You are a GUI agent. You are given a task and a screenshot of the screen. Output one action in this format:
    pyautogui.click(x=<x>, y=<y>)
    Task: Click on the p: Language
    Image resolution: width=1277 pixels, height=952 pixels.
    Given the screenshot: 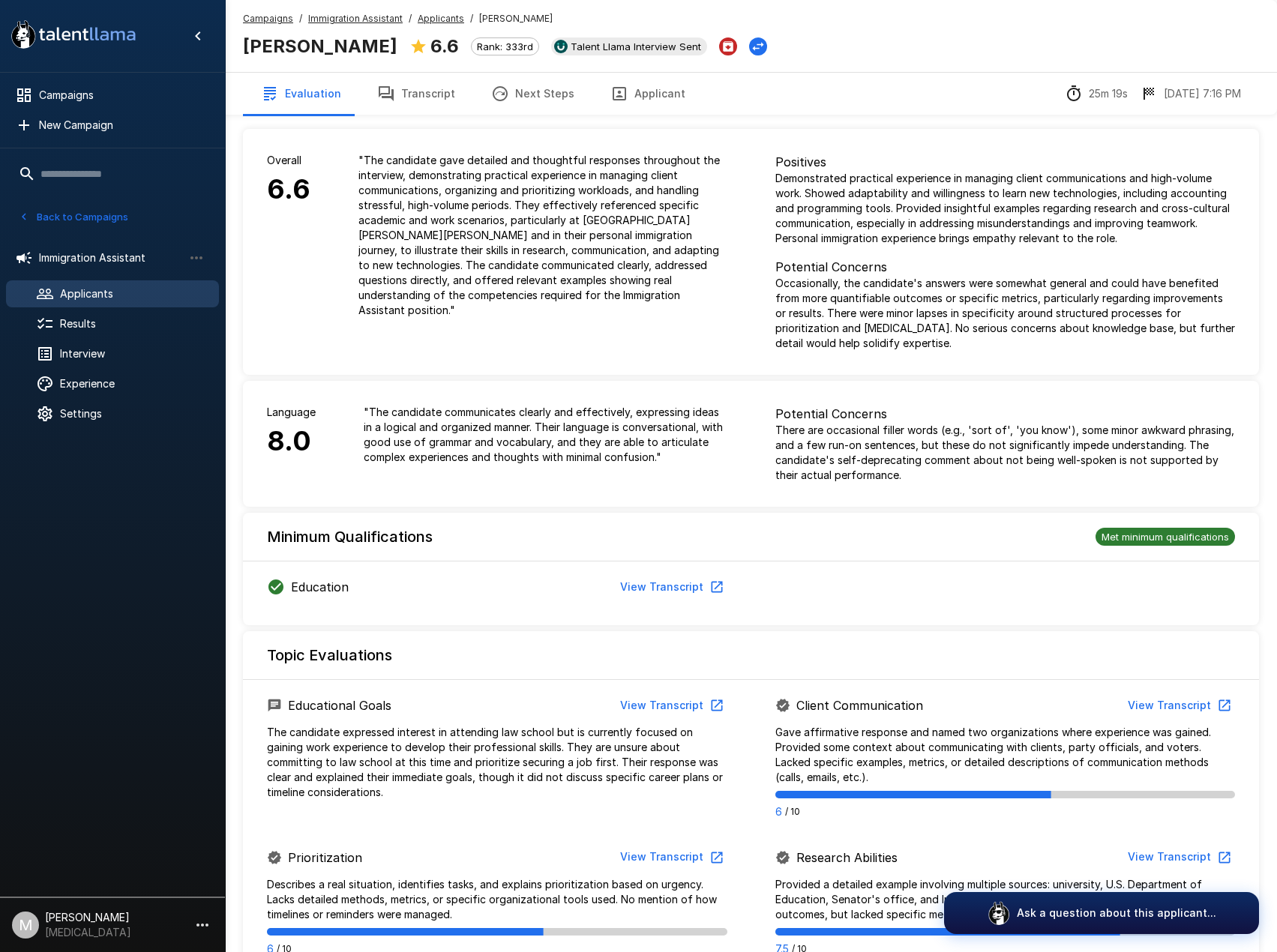 What is the action you would take?
    pyautogui.click(x=291, y=412)
    